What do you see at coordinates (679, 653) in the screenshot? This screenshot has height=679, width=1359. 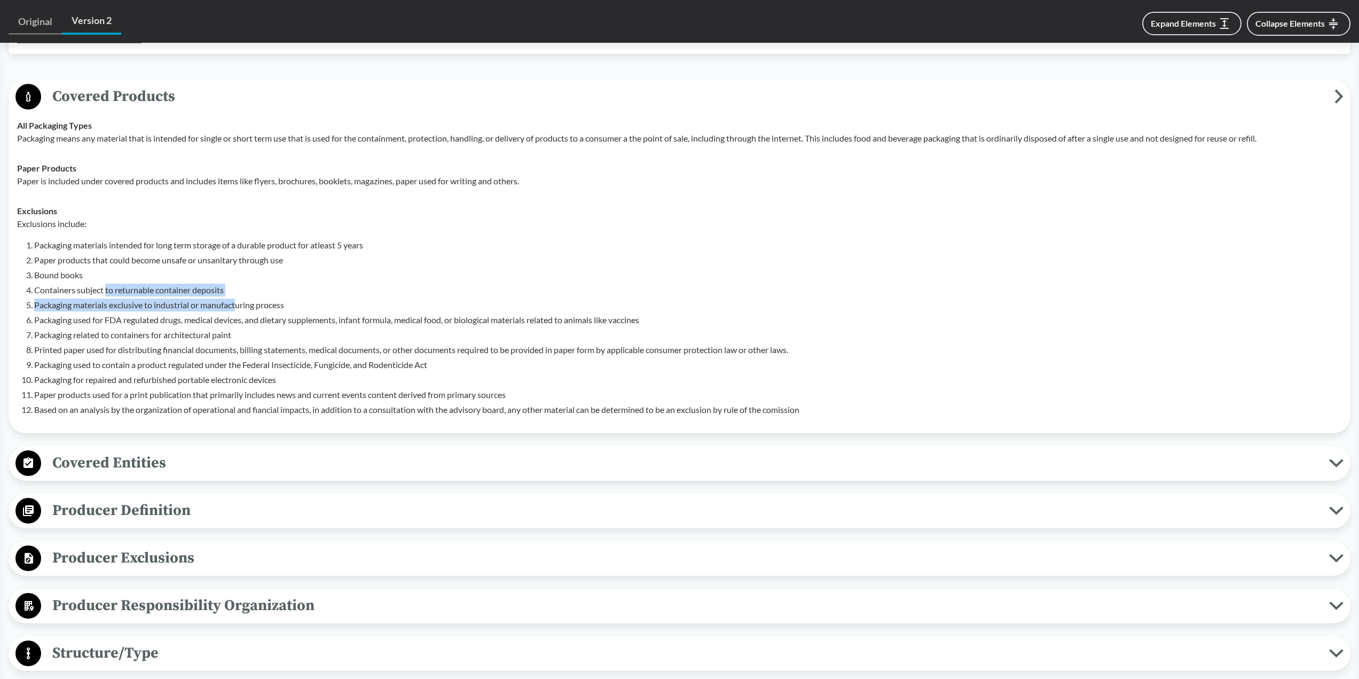 I see `button: Structure/Type` at bounding box center [679, 653].